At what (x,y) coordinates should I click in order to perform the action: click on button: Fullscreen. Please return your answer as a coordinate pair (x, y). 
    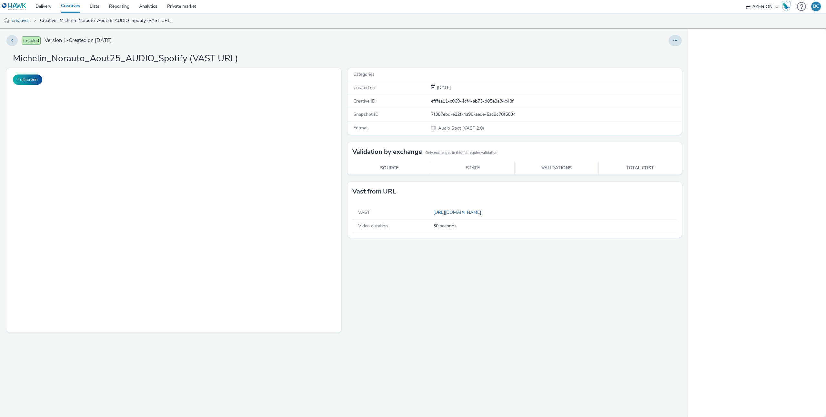
    Looking at the image, I should click on (27, 80).